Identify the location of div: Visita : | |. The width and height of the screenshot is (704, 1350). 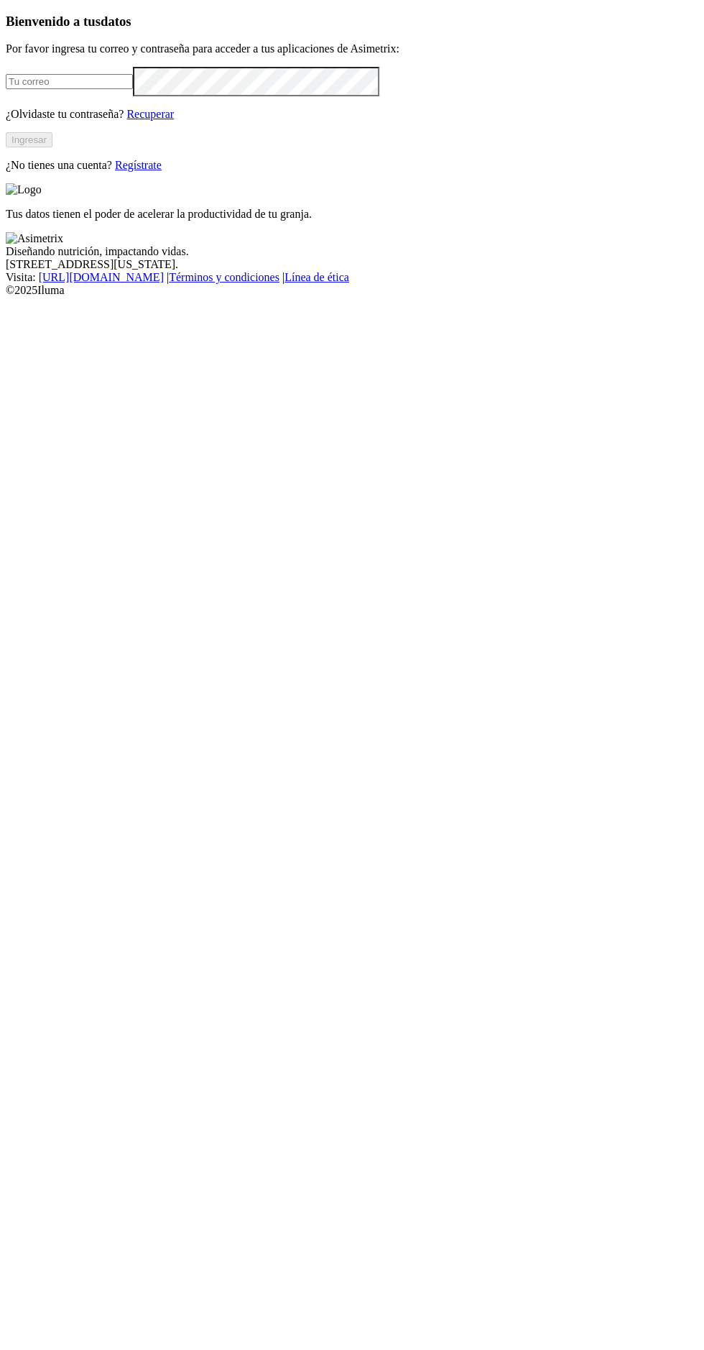
(352, 277).